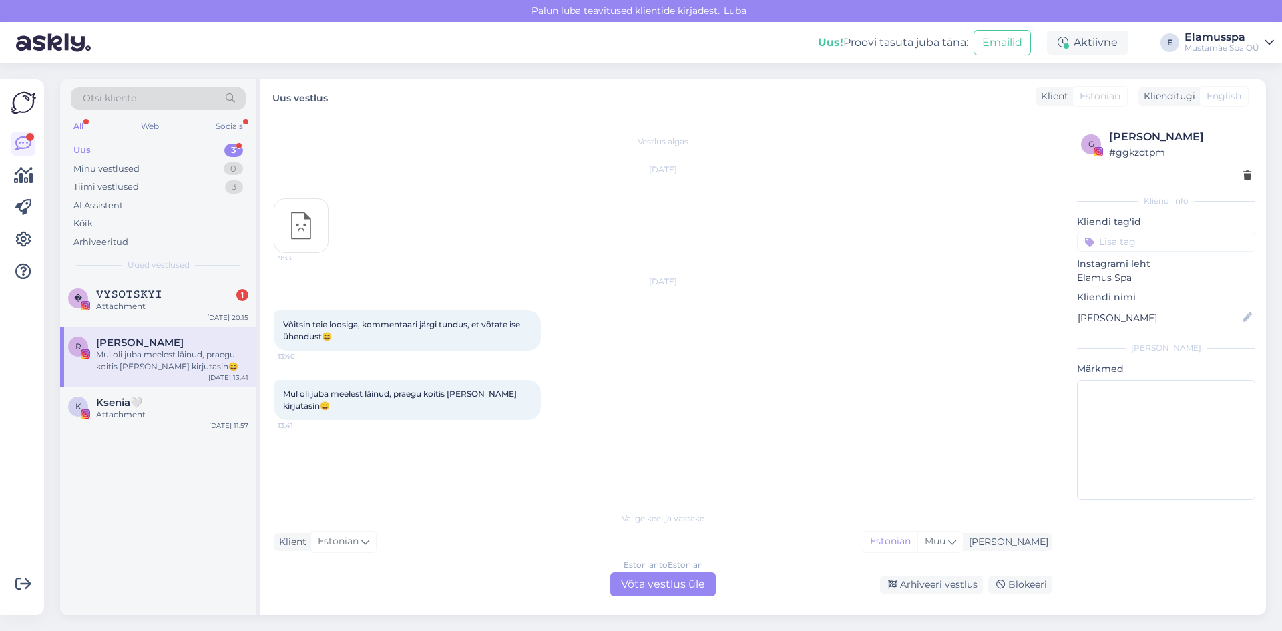  Describe the element at coordinates (1222, 48) in the screenshot. I see `div: Mustamäe Spa OÜ` at that location.